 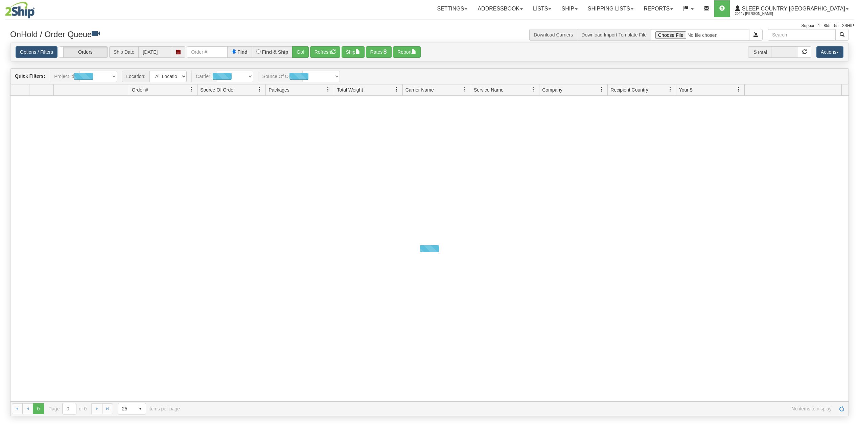 What do you see at coordinates (841, 409) in the screenshot?
I see `a: Refresh` at bounding box center [841, 409].